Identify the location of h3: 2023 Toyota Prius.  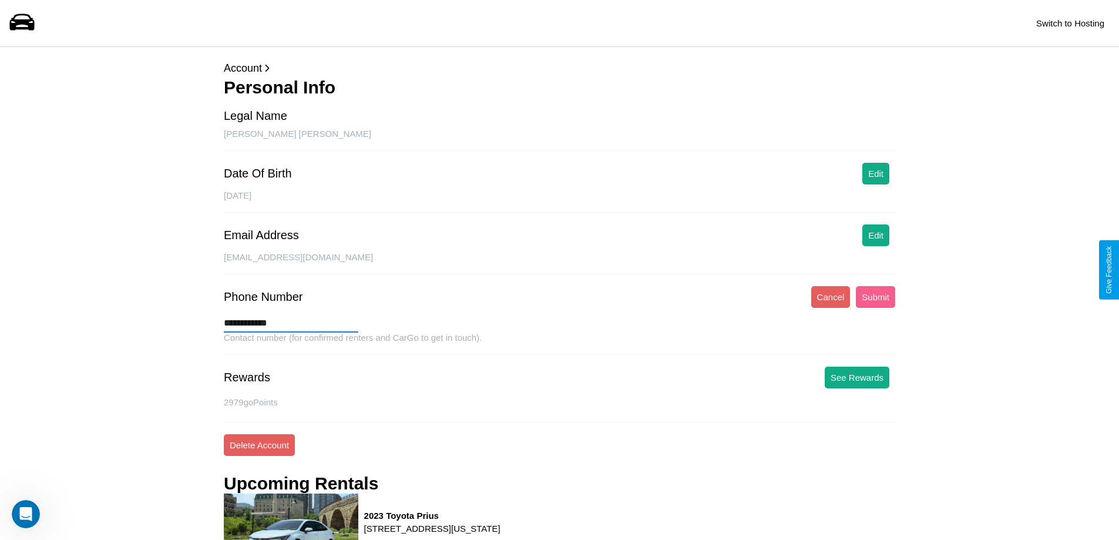
(432, 515).